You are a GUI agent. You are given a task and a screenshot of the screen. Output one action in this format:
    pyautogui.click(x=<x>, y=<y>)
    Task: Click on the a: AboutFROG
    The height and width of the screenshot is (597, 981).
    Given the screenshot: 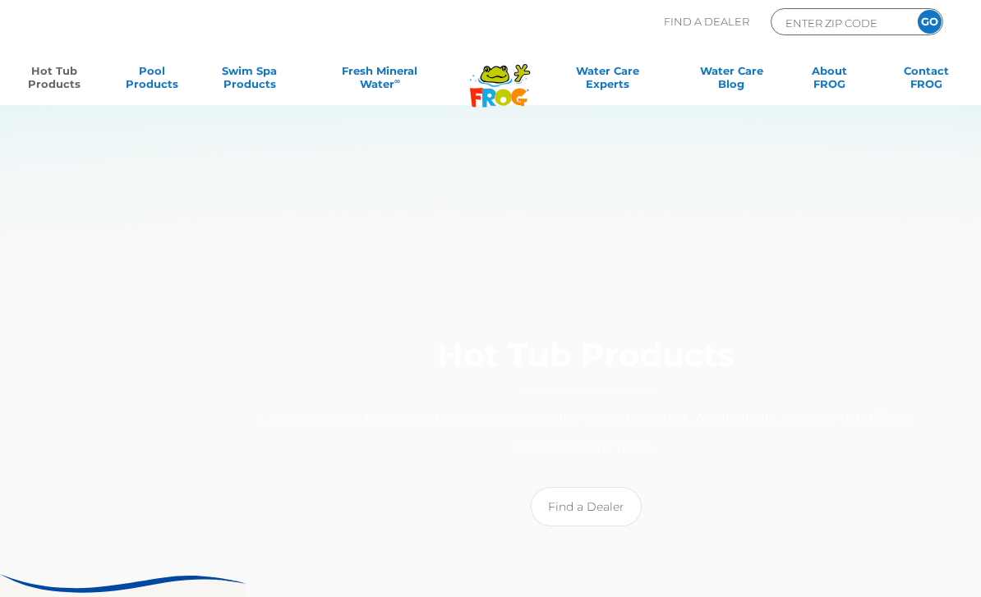 What is the action you would take?
    pyautogui.click(x=829, y=80)
    